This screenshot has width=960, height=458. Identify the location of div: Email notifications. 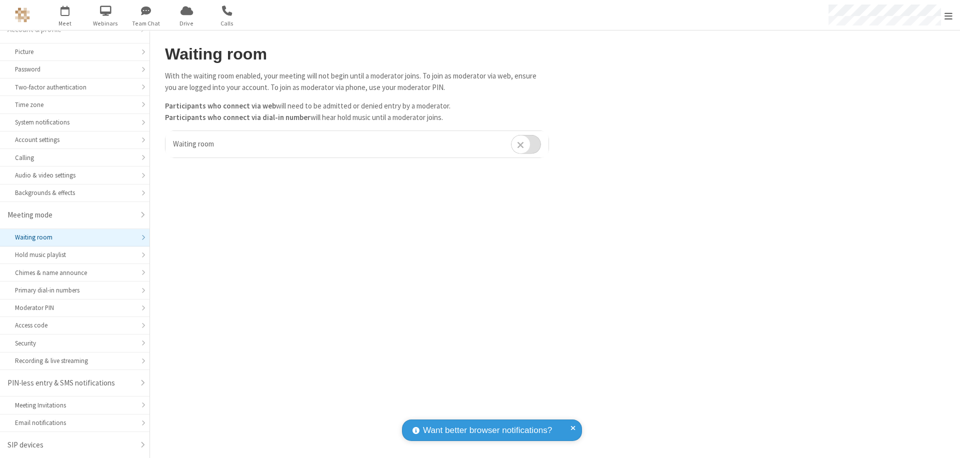
(74, 422).